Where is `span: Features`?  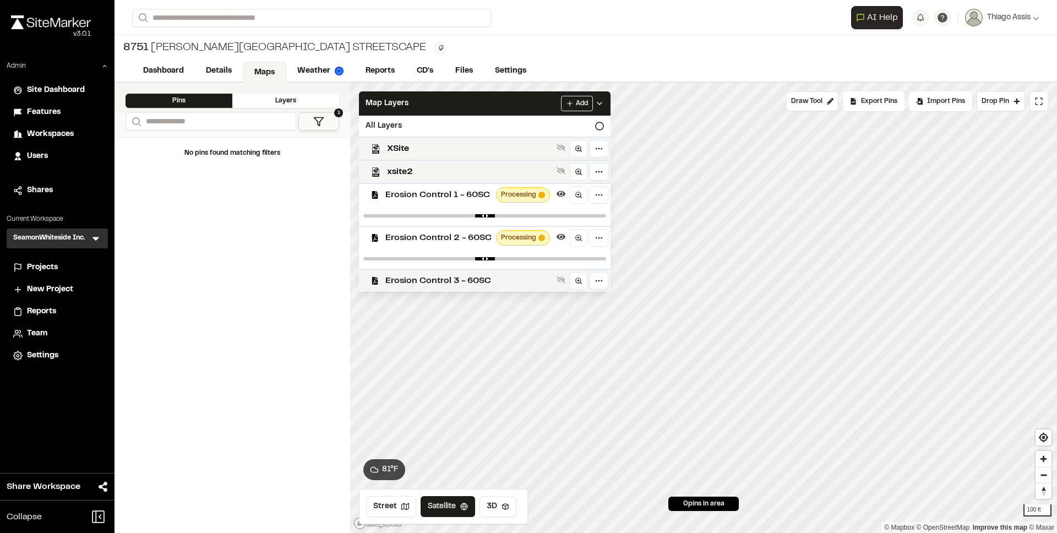
span: Features is located at coordinates (43, 112).